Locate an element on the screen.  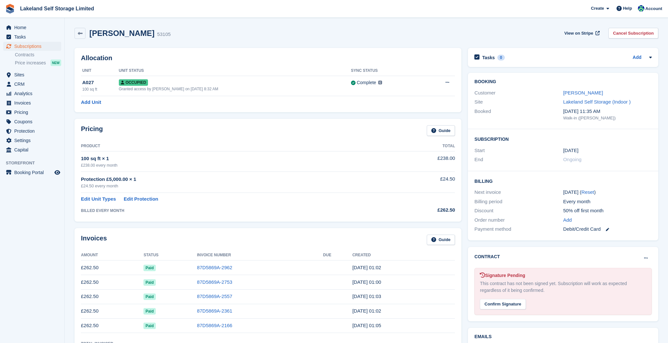
span: Create is located at coordinates (598, 8).